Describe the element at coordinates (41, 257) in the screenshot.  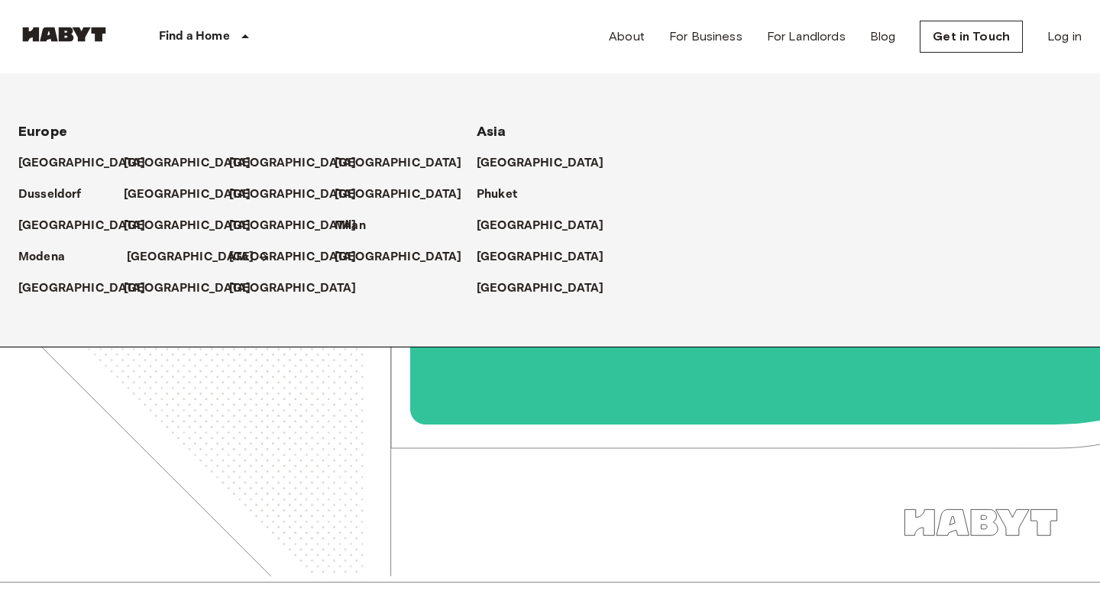
I see `p: Modena` at that location.